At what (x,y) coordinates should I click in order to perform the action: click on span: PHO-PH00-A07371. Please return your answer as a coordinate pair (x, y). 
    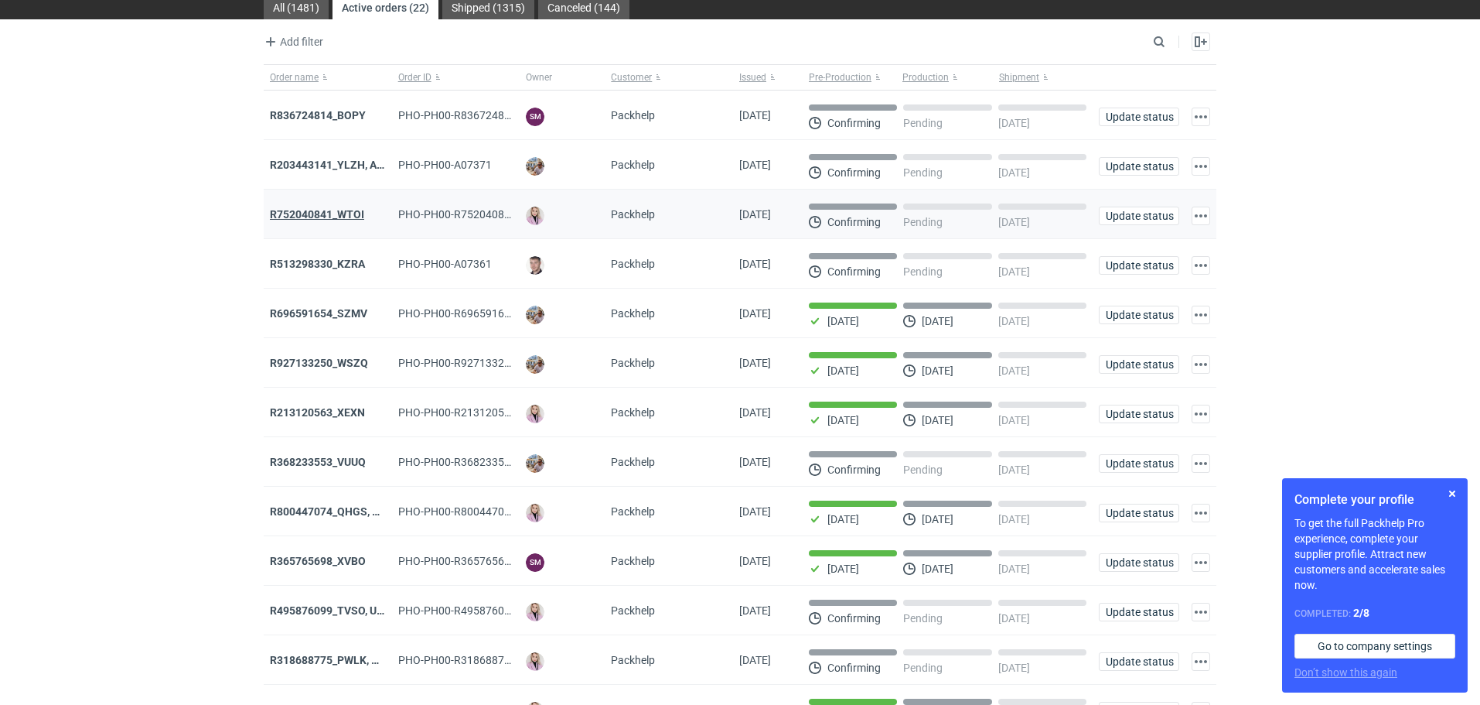
    Looking at the image, I should click on (445, 165).